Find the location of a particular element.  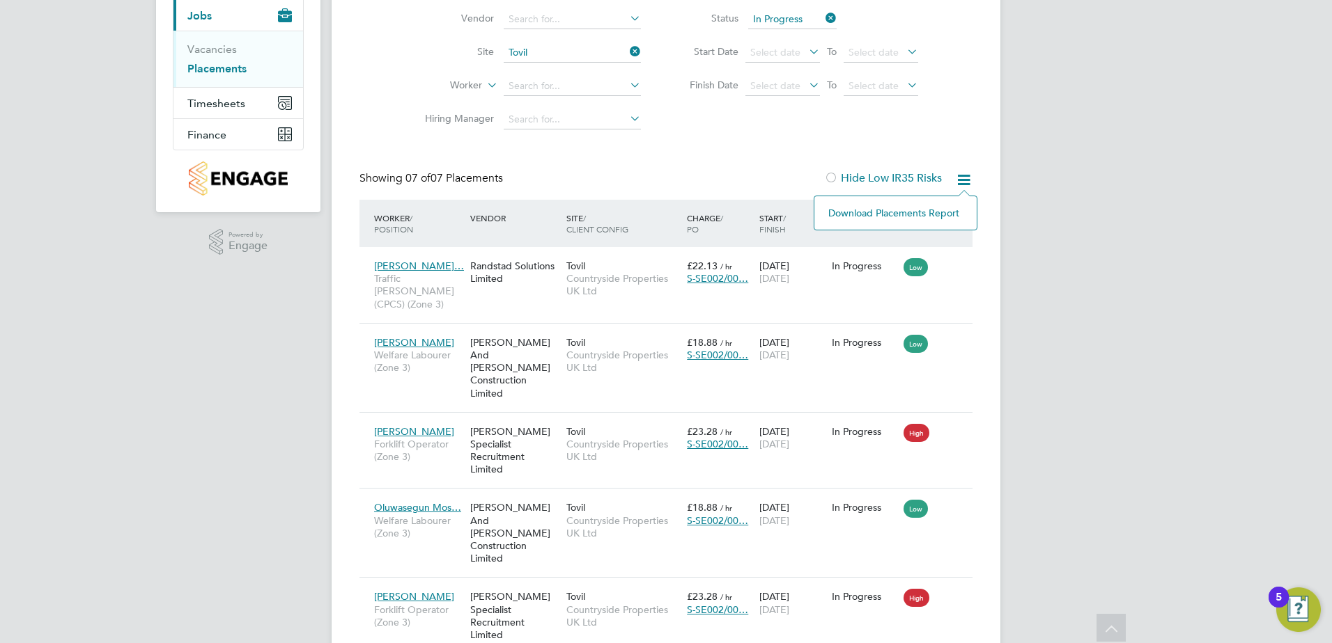

span: Jobs is located at coordinates (199, 15).